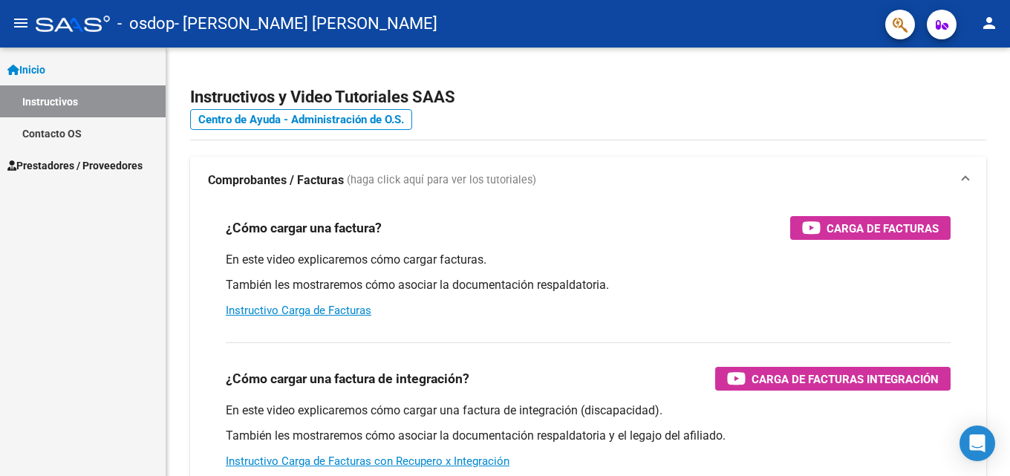 The width and height of the screenshot is (1010, 476). Describe the element at coordinates (588, 97) in the screenshot. I see `h2: Instructivos y Video Tutoriales SAAS` at that location.